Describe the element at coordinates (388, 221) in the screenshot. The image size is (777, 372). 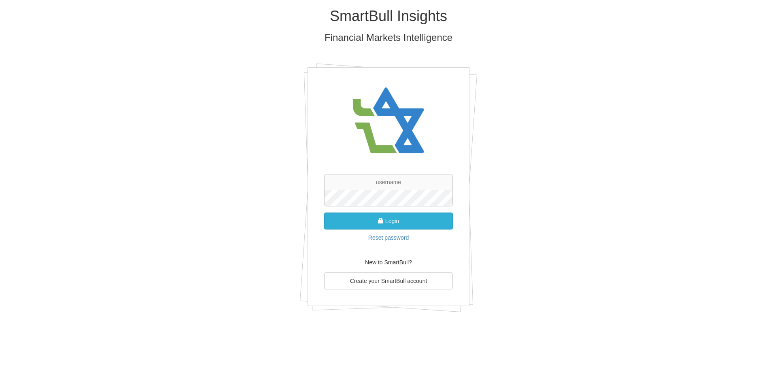
I see `button: Login` at that location.